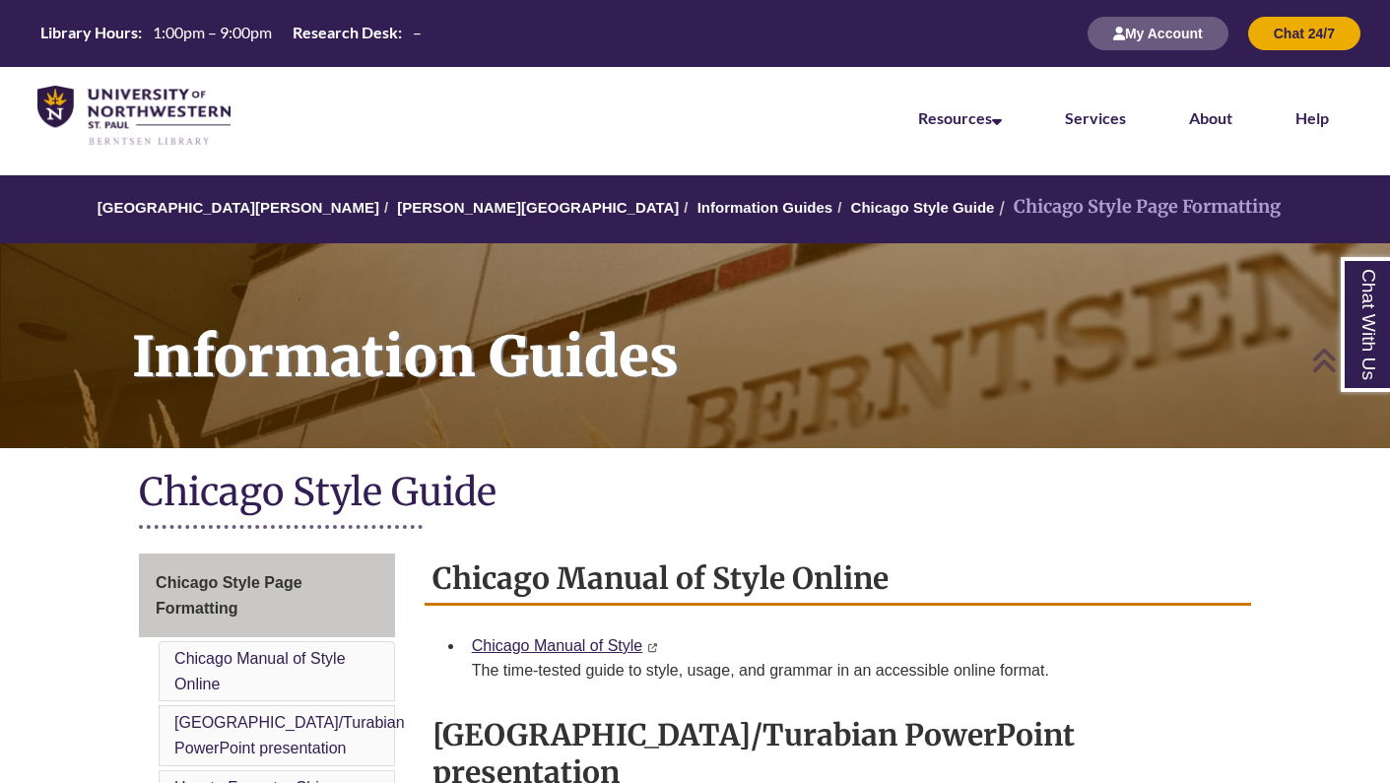  What do you see at coordinates (1158, 33) in the screenshot?
I see `a: My Account` at bounding box center [1158, 33].